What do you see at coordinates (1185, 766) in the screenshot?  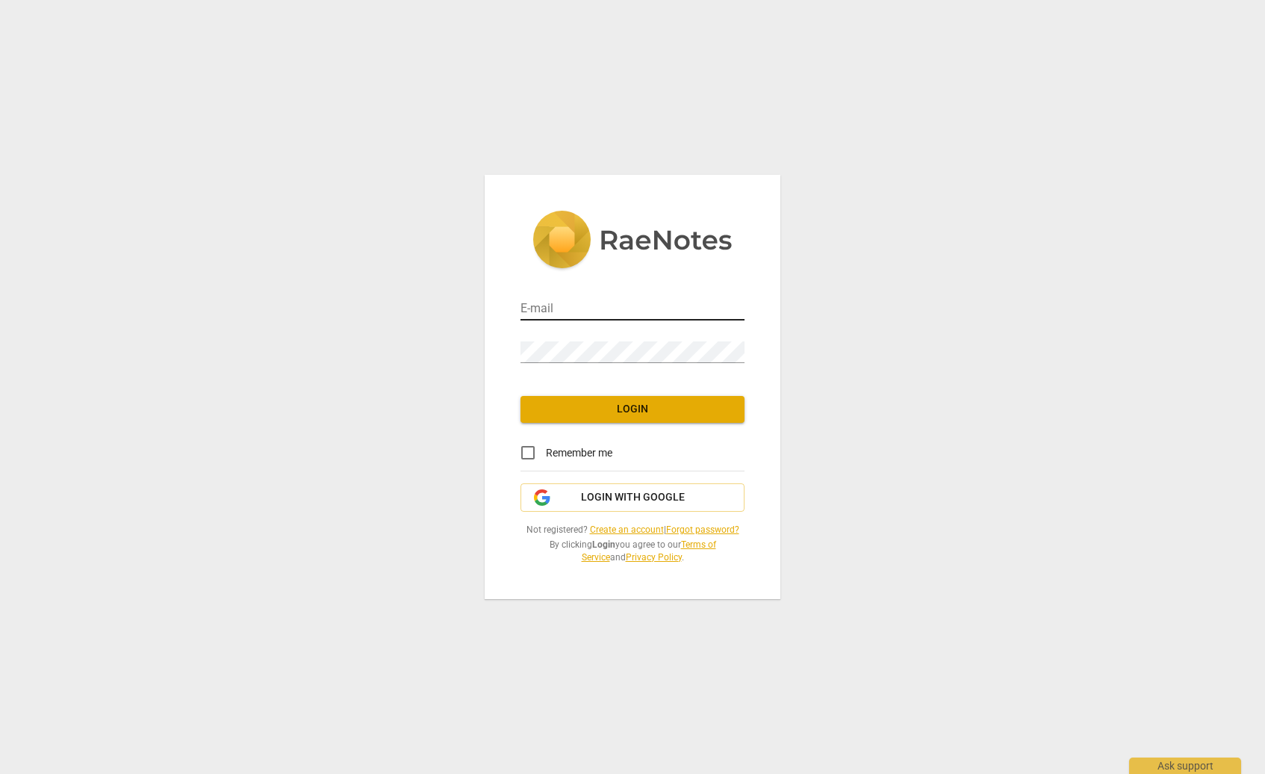 I see `div: Ask support` at bounding box center [1185, 766].